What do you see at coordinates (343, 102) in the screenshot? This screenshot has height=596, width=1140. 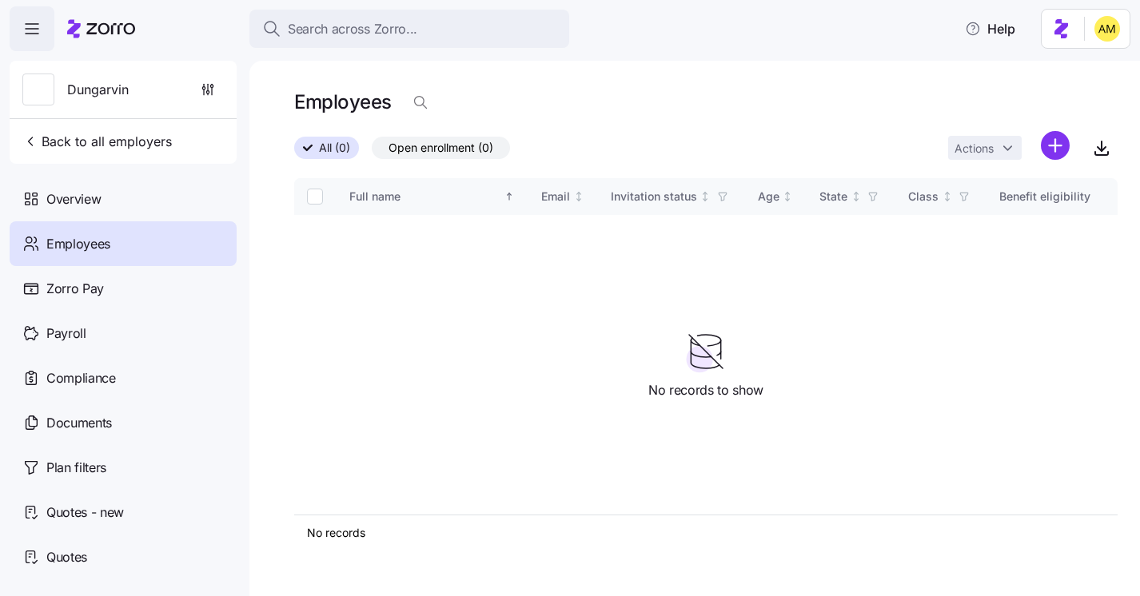 I see `h1: Employees` at bounding box center [343, 102].